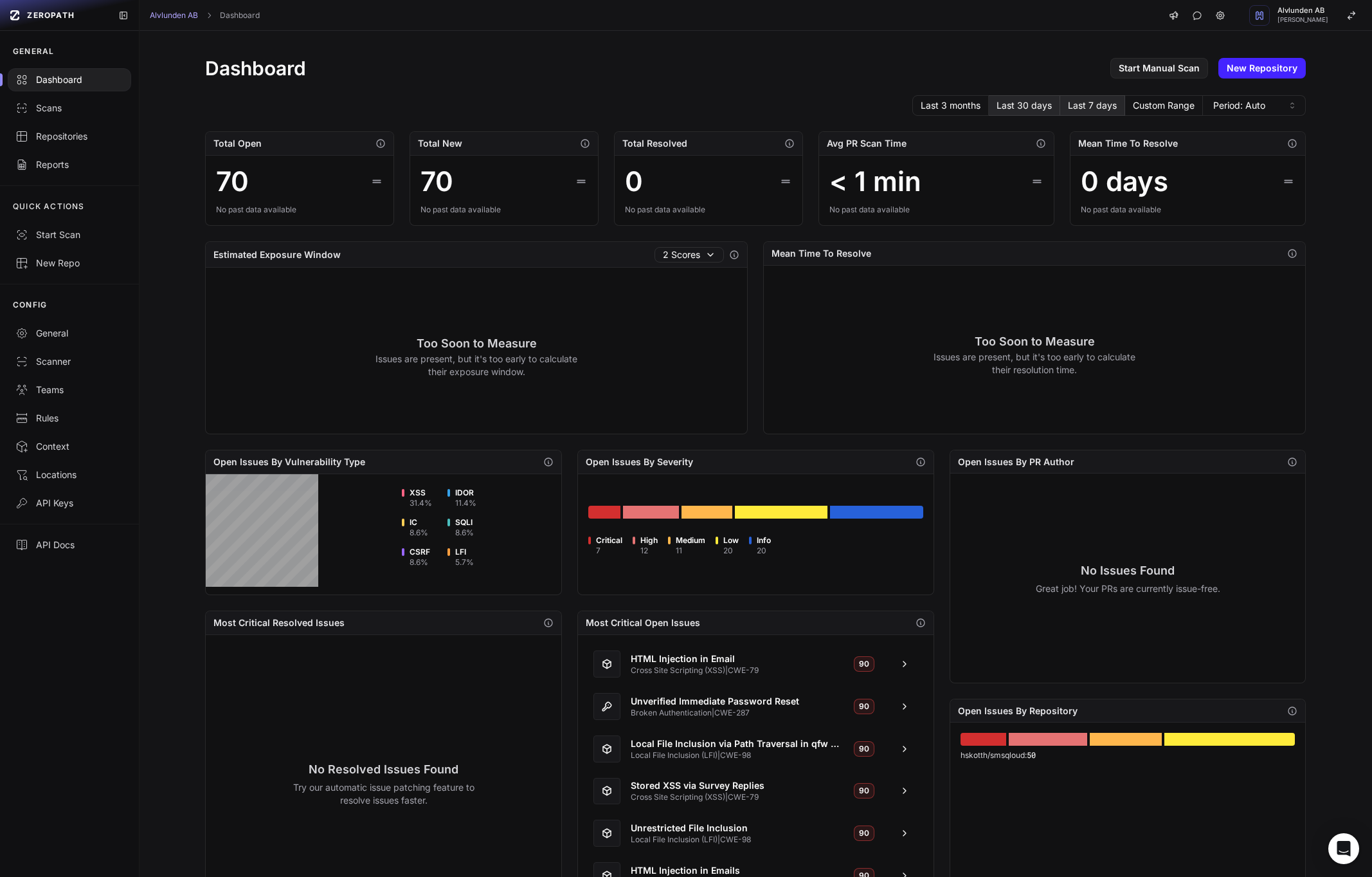 This screenshot has height=877, width=1372. Describe the element at coordinates (635, 182) in the screenshot. I see `div: 0` at that location.